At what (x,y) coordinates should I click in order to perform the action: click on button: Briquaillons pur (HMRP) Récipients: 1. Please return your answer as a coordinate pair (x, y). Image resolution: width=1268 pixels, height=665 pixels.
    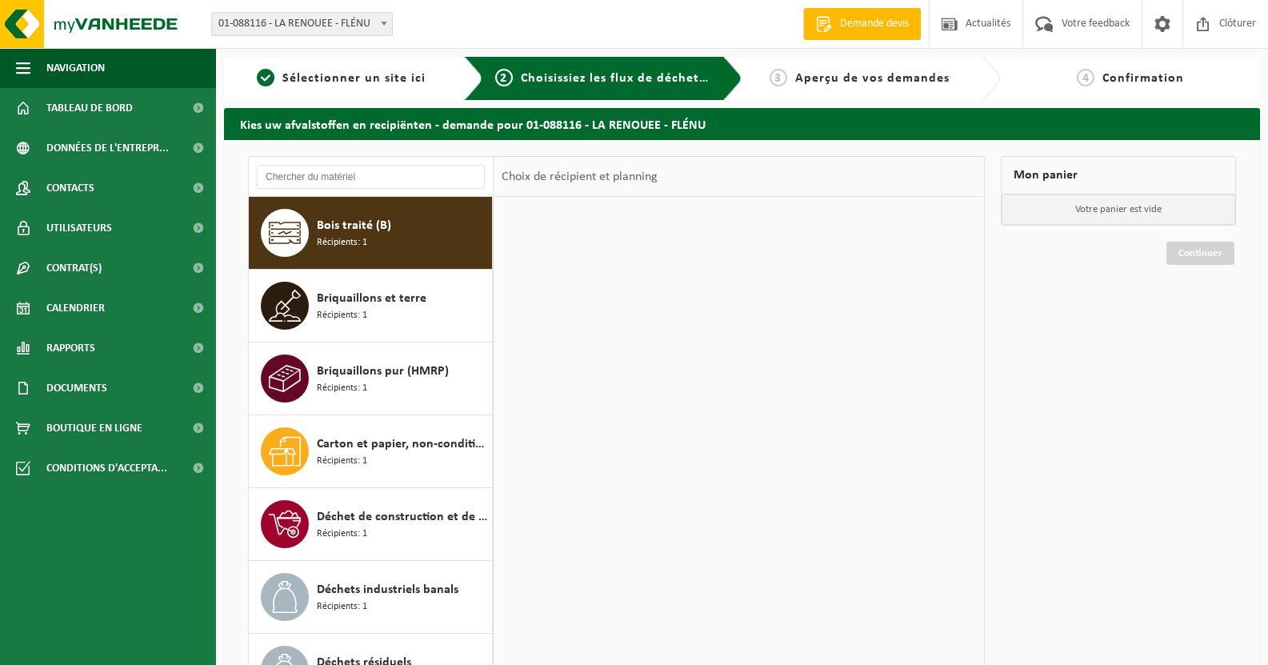
    Looking at the image, I should click on (371, 379).